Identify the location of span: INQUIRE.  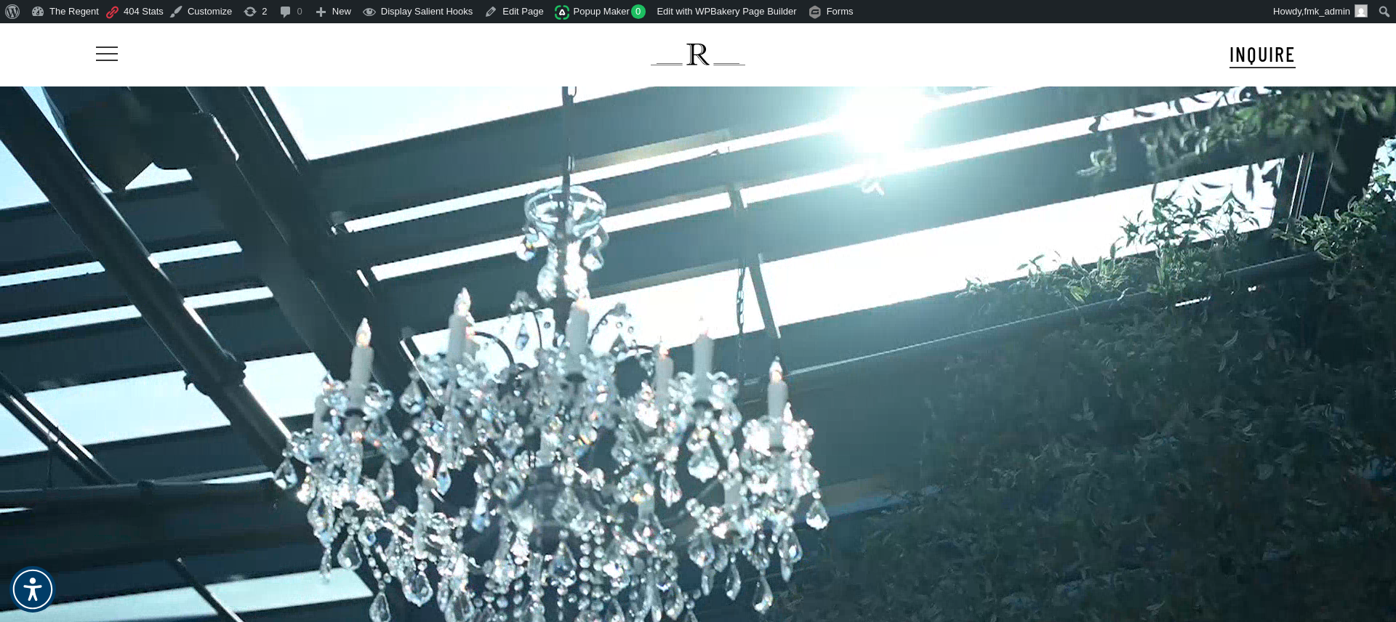
(1262, 54).